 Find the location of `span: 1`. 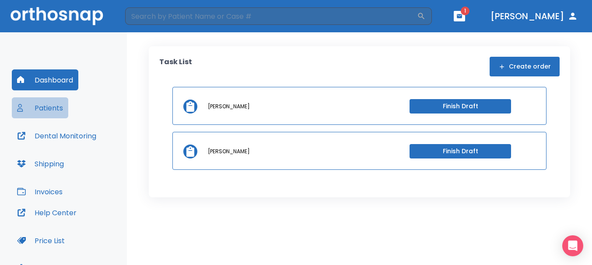

span: 1 is located at coordinates (465, 11).